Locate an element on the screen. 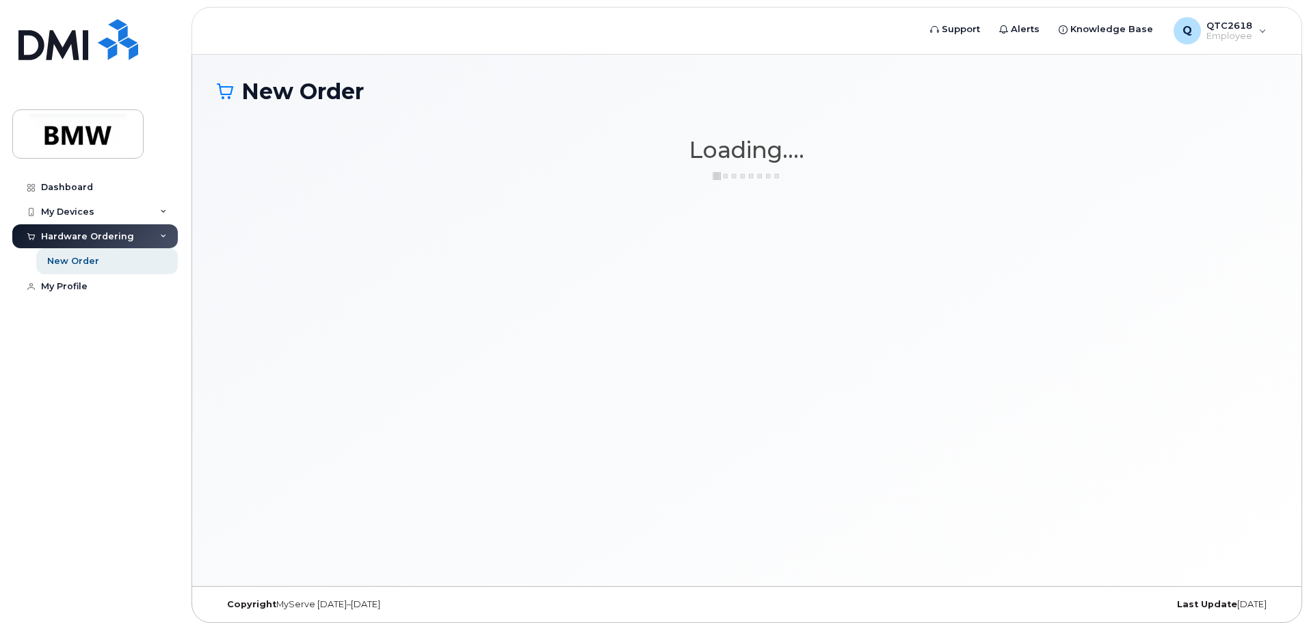 The height and width of the screenshot is (623, 1309). strong: Last Update is located at coordinates (1207, 604).